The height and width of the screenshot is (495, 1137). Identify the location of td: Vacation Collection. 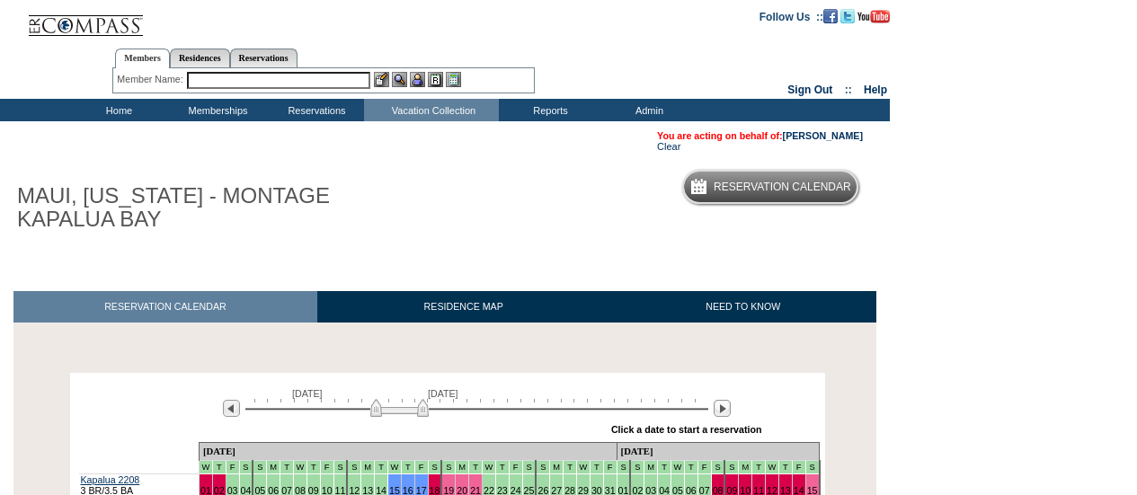
(431, 110).